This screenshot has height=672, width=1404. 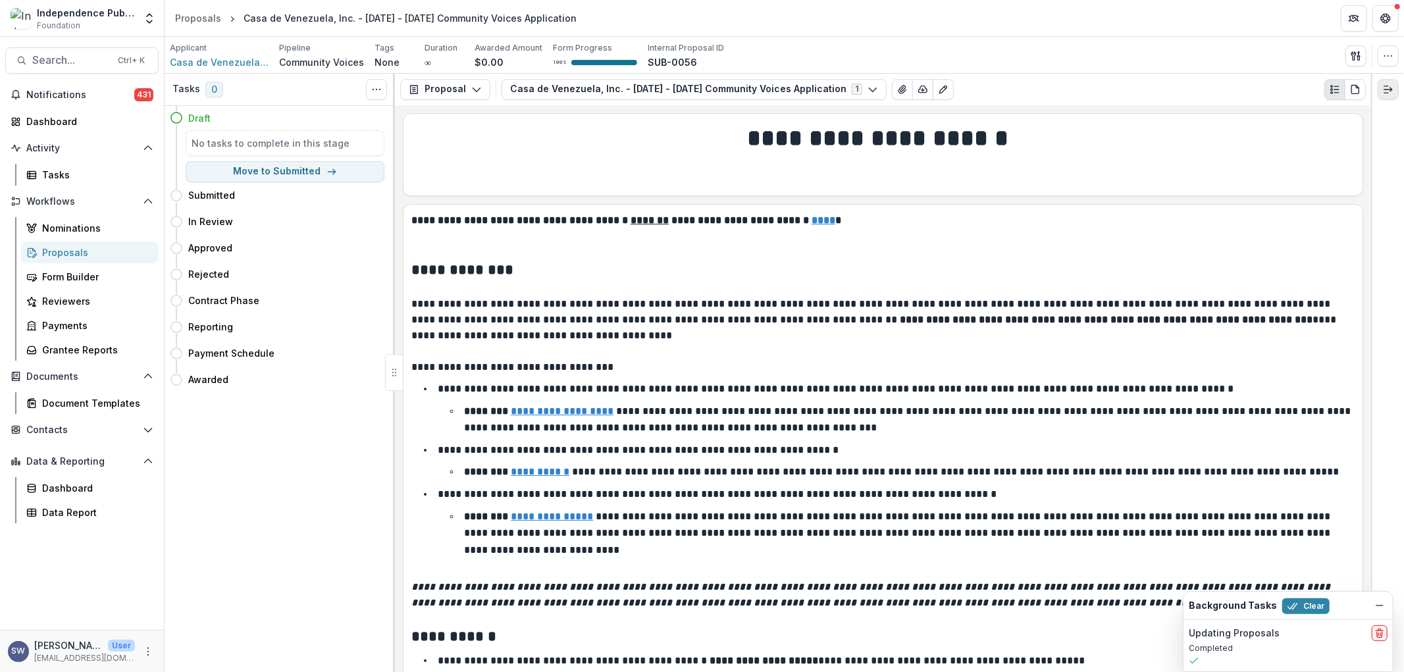 I want to click on button: delete, so click(x=1380, y=633).